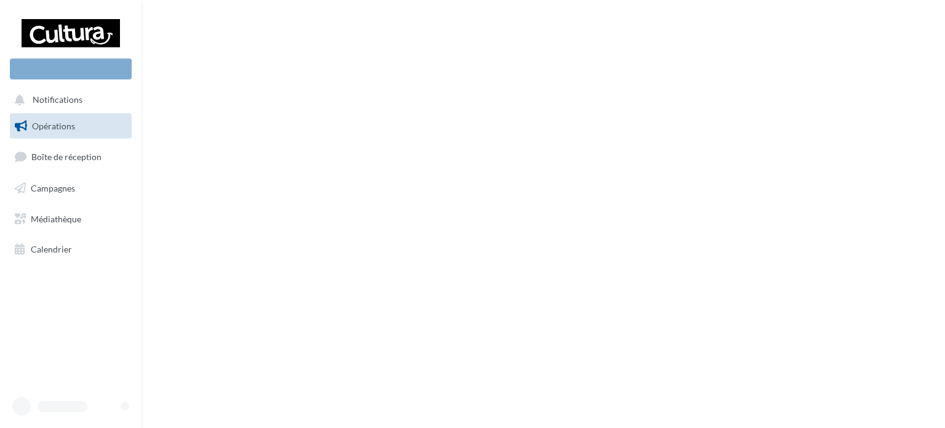  Describe the element at coordinates (56, 218) in the screenshot. I see `span: Médiathèque` at that location.